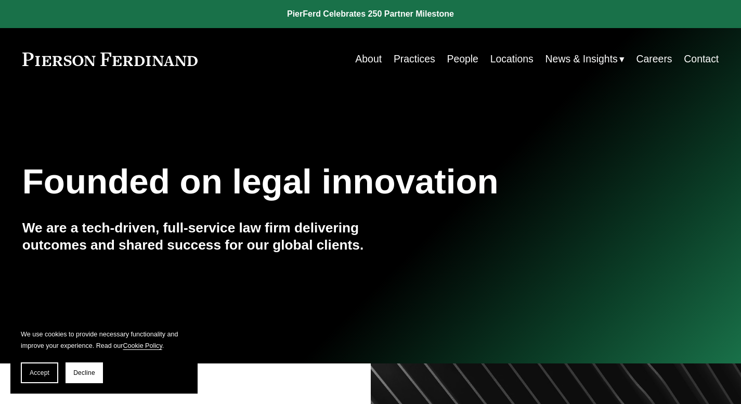 The image size is (741, 404). I want to click on h1: Founded on legal innovation, so click(312, 181).